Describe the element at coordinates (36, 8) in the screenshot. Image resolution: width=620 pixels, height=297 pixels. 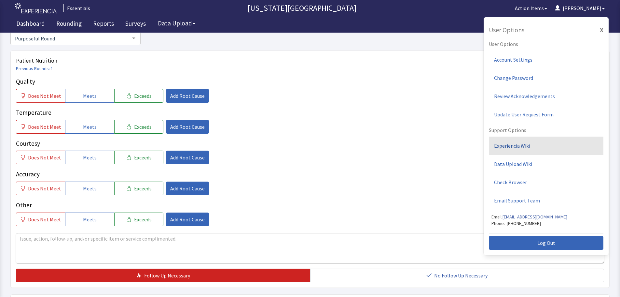
I see `img: experiencia_logo.png` at that location.